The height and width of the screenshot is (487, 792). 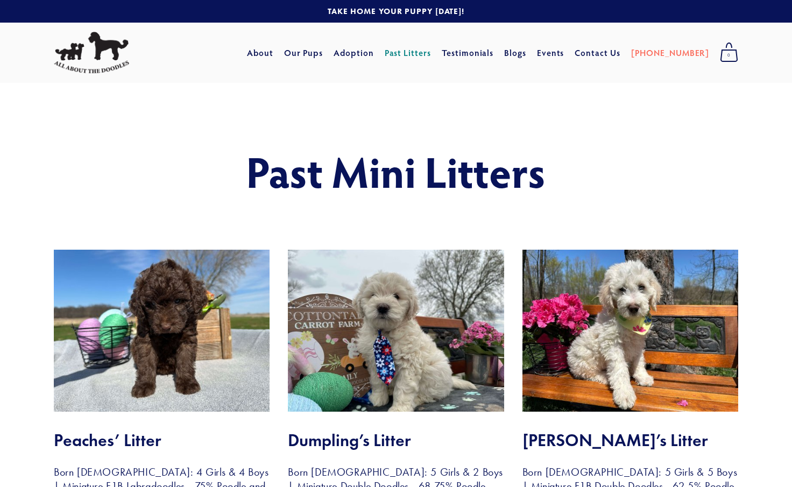 What do you see at coordinates (92, 53) in the screenshot?
I see `img: All About The Doodles` at bounding box center [92, 53].